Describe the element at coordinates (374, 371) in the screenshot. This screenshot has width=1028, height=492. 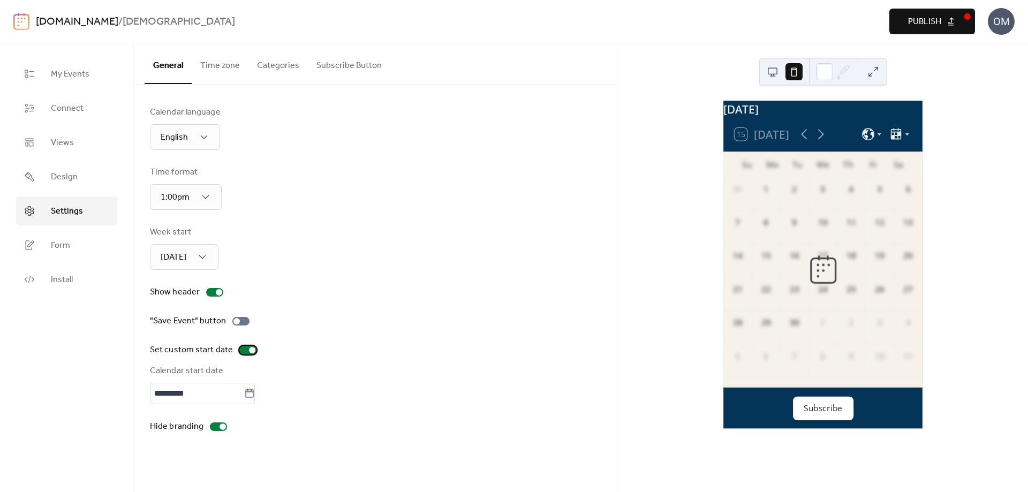
I see `div: Calendar start date` at that location.